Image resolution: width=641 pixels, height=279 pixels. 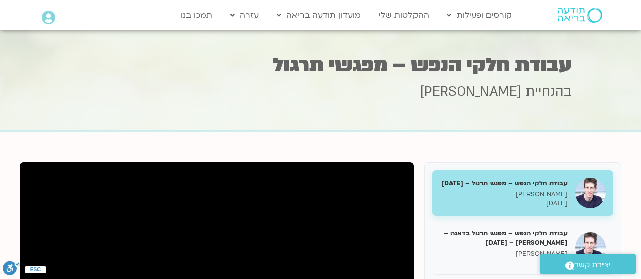 I want to click on a: ההקלטות שלי, so click(x=404, y=15).